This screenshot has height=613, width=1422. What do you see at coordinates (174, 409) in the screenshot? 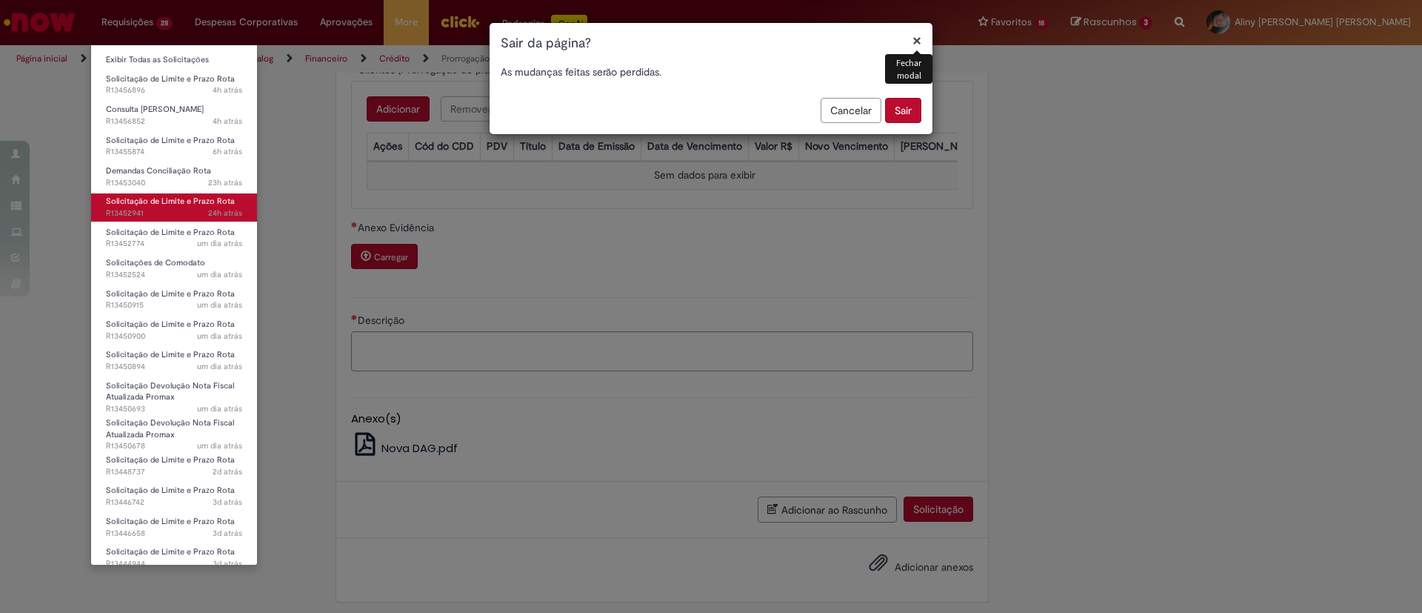
I see `span: R13450693` at bounding box center [174, 409].